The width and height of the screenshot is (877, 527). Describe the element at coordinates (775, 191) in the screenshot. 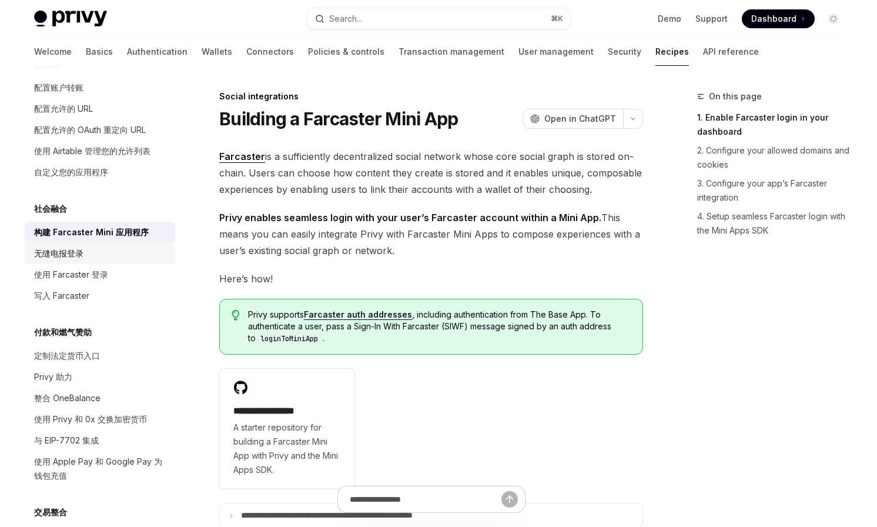

I see `a: 3. Configure your app’s Farcaster integration` at that location.